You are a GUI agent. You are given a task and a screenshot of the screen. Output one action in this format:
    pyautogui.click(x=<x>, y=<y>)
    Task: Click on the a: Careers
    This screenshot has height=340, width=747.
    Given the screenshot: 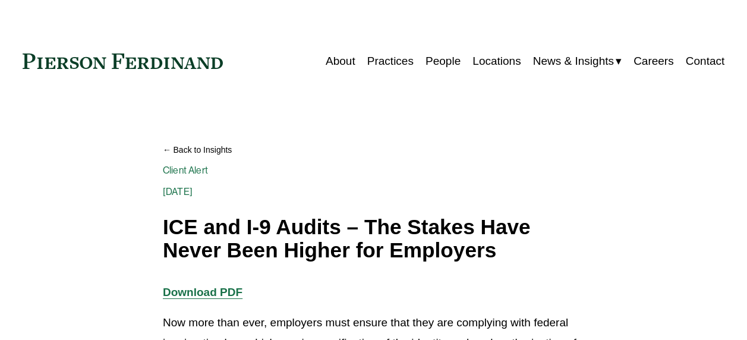 What is the action you would take?
    pyautogui.click(x=654, y=61)
    